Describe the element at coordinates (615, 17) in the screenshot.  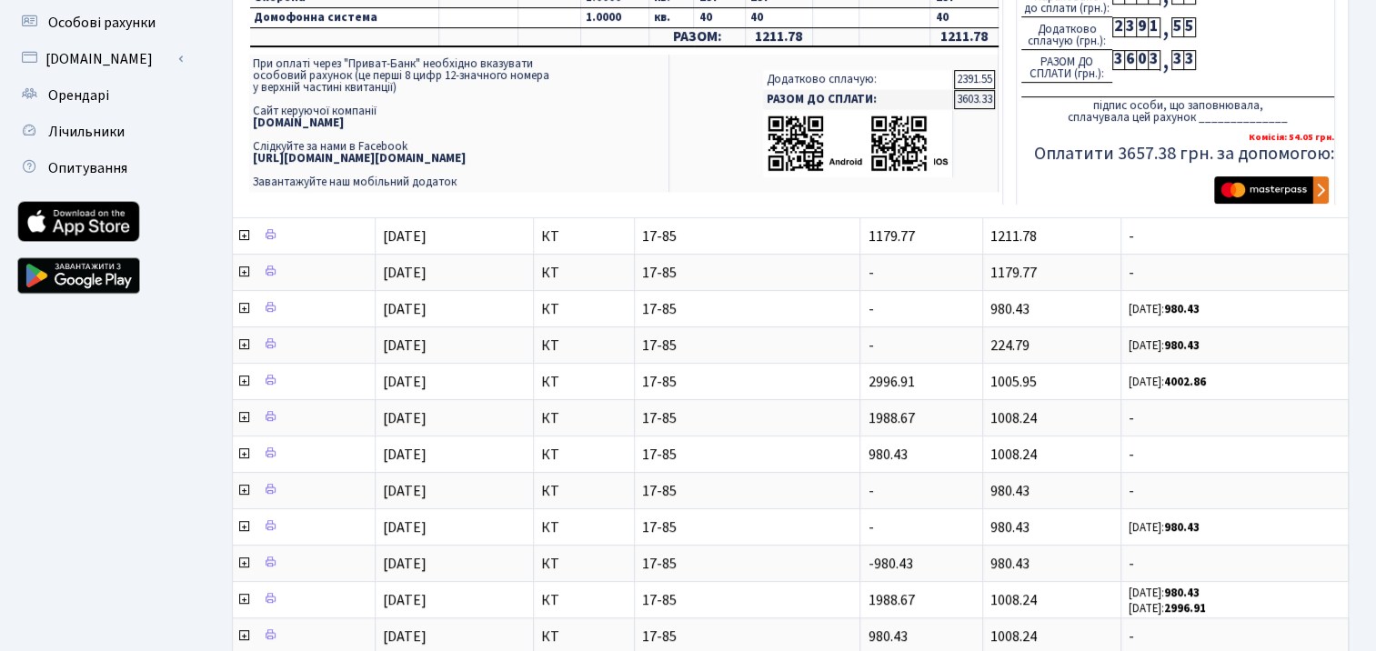
I see `td: 1.0000` at that location.